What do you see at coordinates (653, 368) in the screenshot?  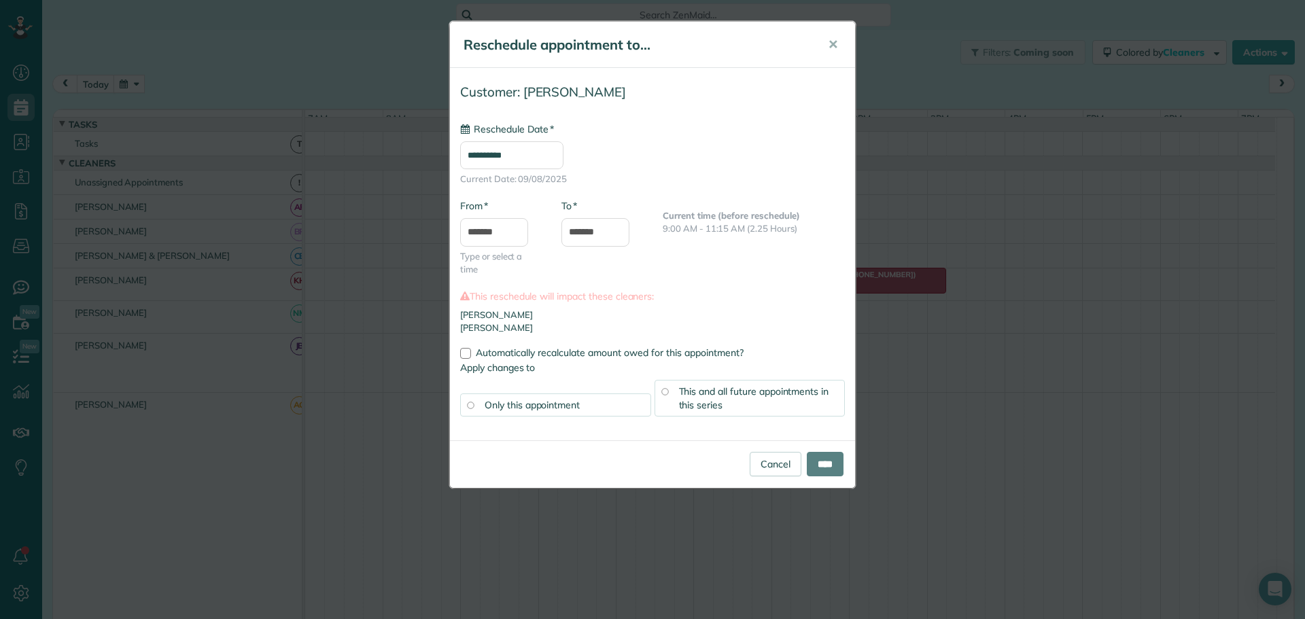 I see `label: Apply changes to` at bounding box center [653, 368].